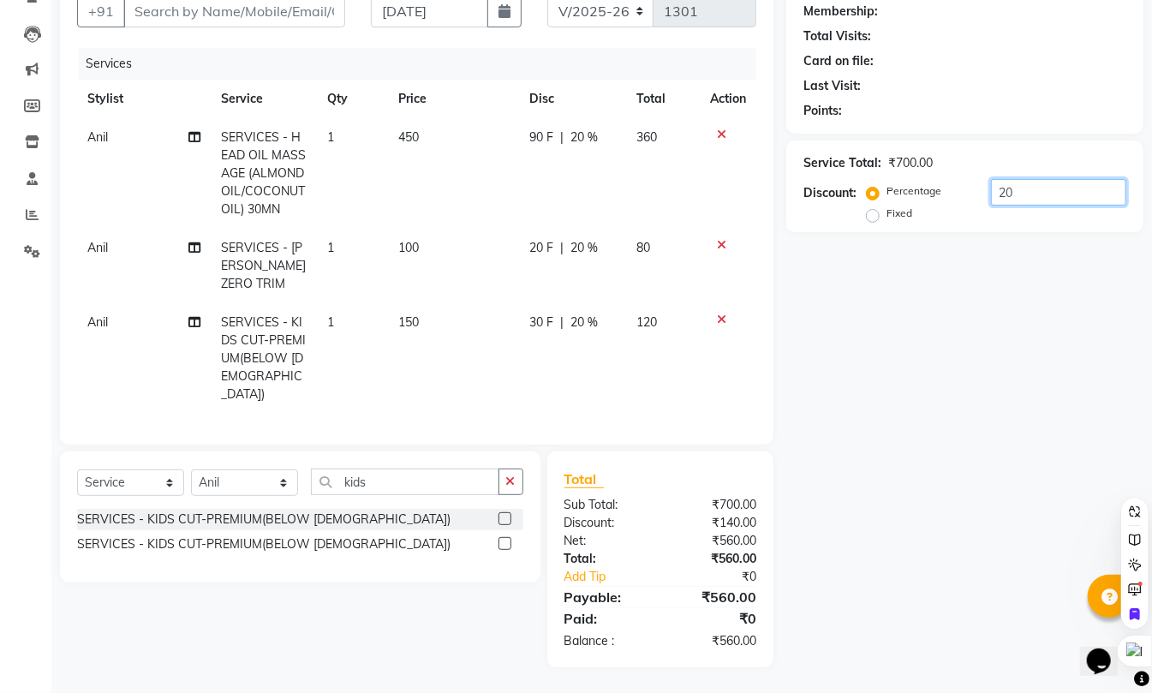  What do you see at coordinates (663, 98) in the screenshot?
I see `th: Total` at bounding box center [663, 98].